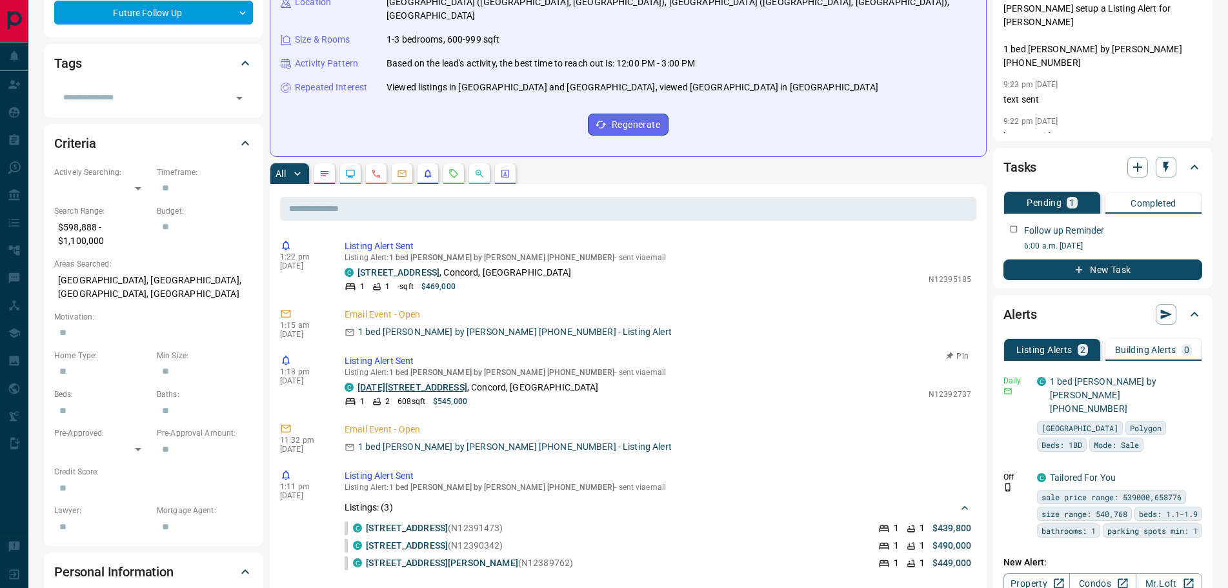  What do you see at coordinates (1044, 203) in the screenshot?
I see `p: Pending` at bounding box center [1044, 203].